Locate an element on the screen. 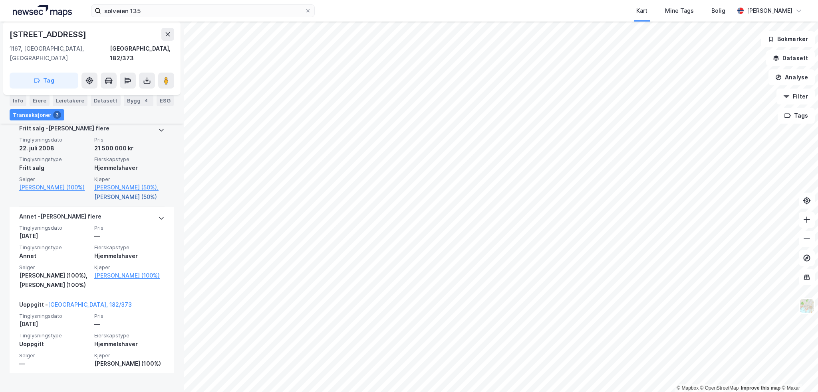 This screenshot has width=818, height=392. button: Datasett is located at coordinates (790, 58).